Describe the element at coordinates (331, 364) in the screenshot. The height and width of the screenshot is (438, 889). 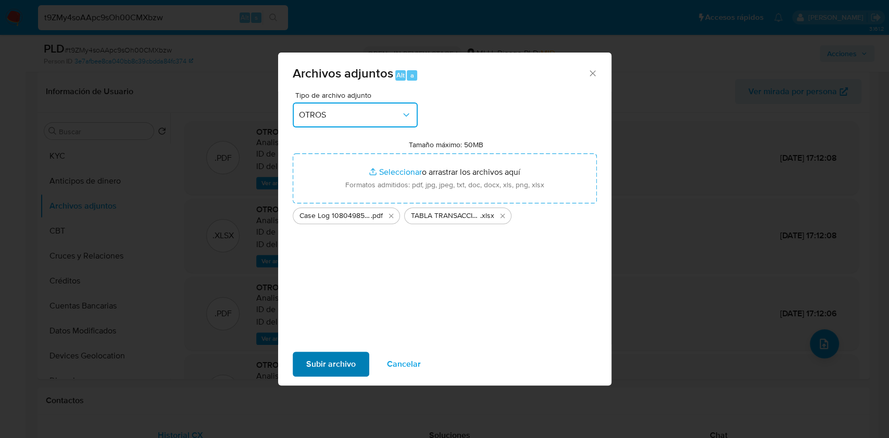
I see `button: Subir archivo` at that location.